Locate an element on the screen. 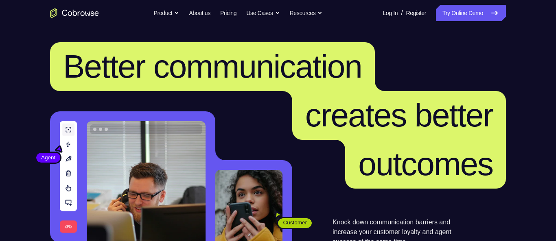  a: Pricing is located at coordinates (228, 13).